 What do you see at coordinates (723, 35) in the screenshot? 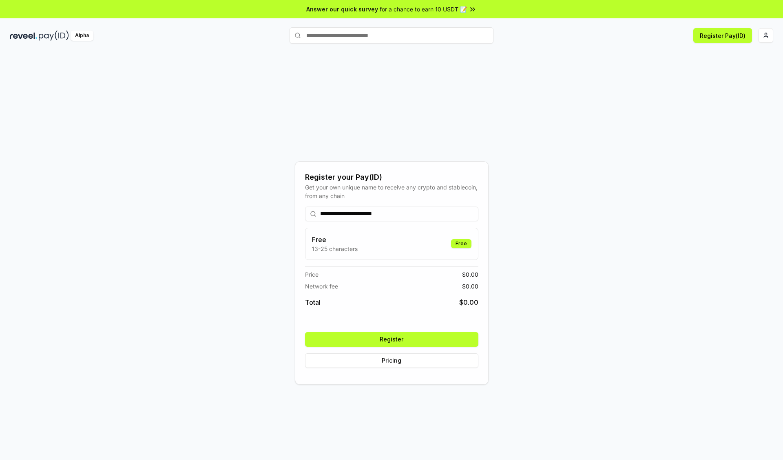
I see `button: Register Pay(ID)` at bounding box center [723, 35].